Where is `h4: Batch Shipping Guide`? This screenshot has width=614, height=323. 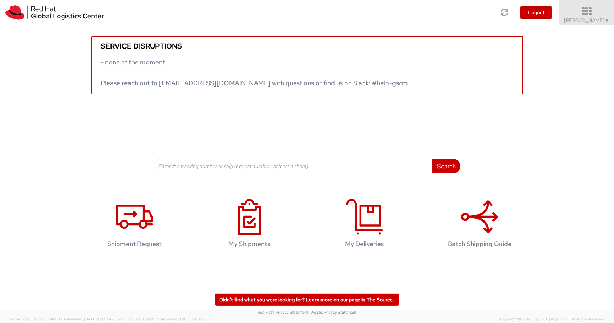 h4: Batch Shipping Guide is located at coordinates (480, 244).